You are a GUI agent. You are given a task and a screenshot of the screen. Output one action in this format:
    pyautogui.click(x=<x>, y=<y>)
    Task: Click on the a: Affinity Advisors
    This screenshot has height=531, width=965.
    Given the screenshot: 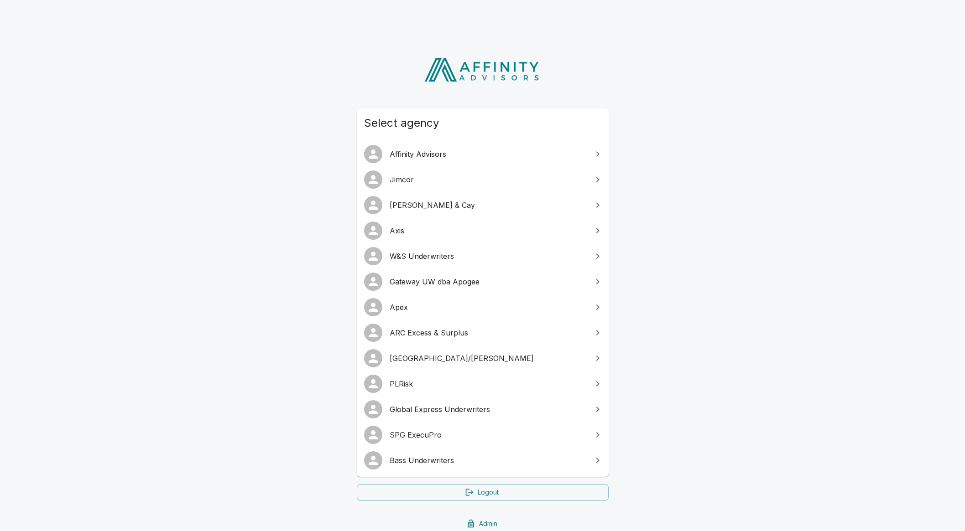 What is the action you would take?
    pyautogui.click(x=483, y=154)
    